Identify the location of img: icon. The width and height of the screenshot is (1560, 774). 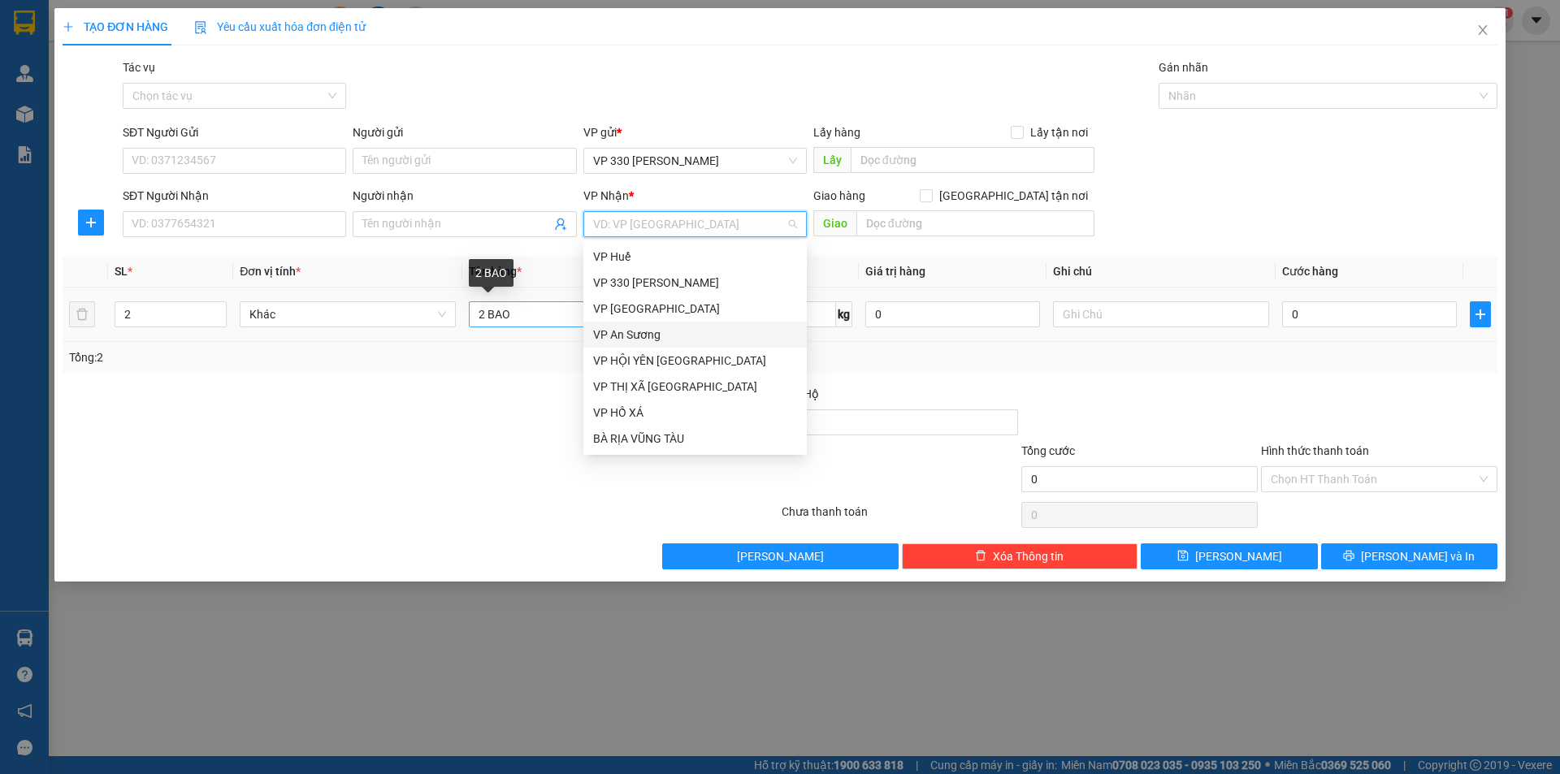
(201, 28).